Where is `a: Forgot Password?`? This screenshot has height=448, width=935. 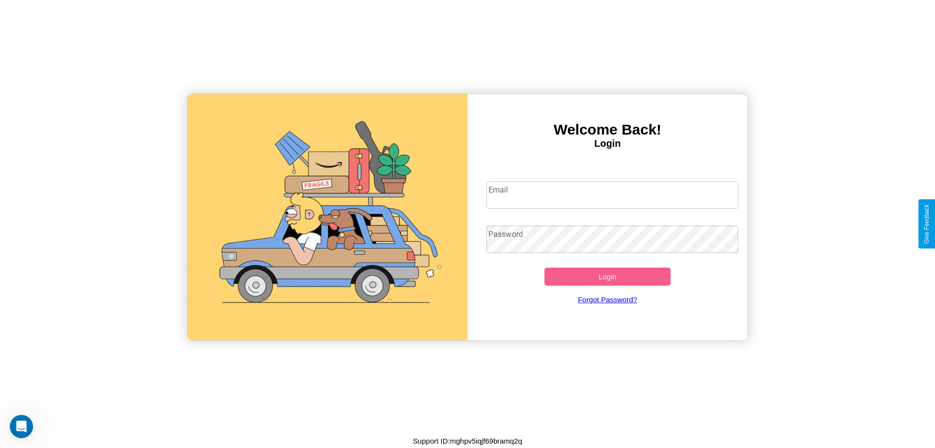
a: Forgot Password? is located at coordinates (608, 299).